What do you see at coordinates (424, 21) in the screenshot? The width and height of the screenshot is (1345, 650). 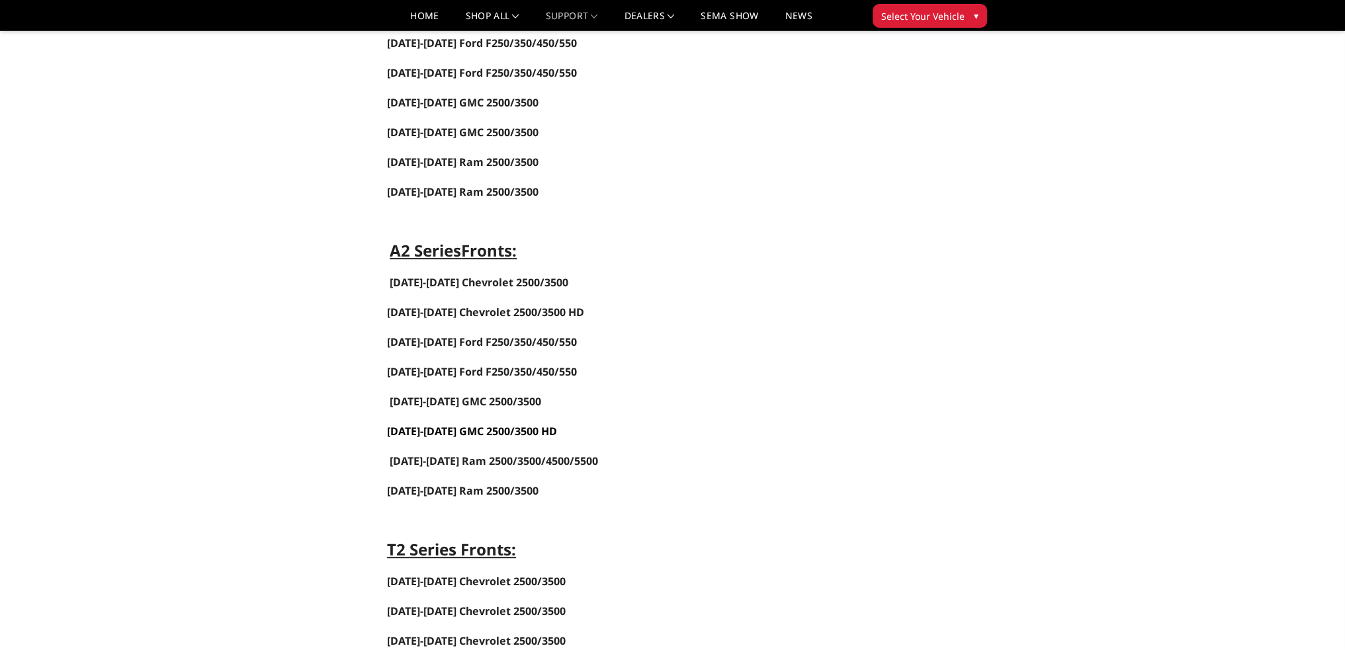 I see `a: Home` at bounding box center [424, 21].